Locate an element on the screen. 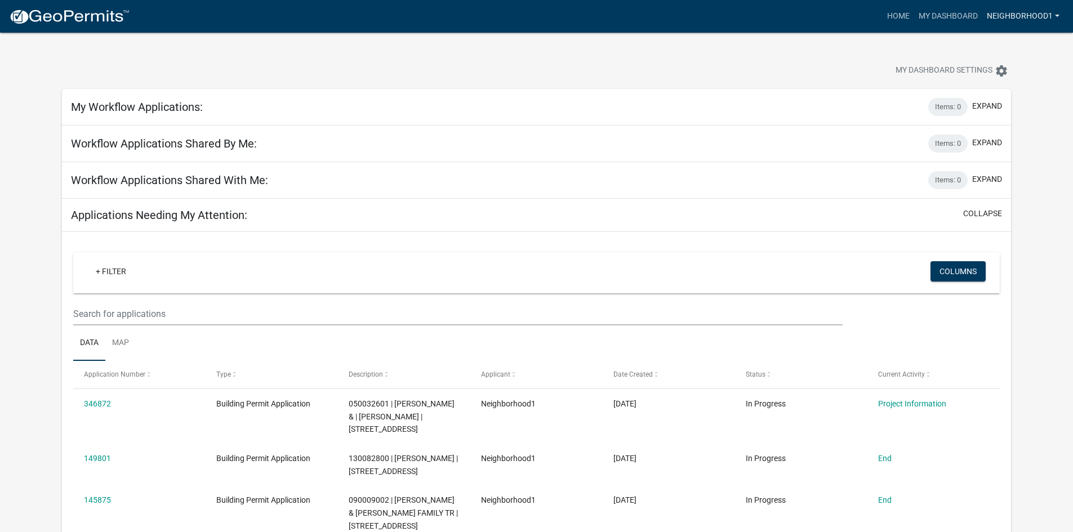 The width and height of the screenshot is (1073, 532). h5: Workflow Applications Shared By Me: is located at coordinates (164, 144).